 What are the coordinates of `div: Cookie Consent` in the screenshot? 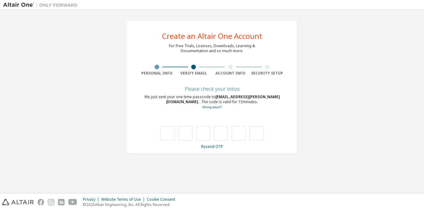 It's located at (163, 199).